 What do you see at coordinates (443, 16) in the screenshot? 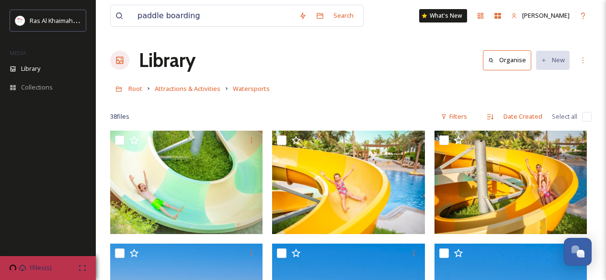
I see `div: What's New` at bounding box center [443, 16].